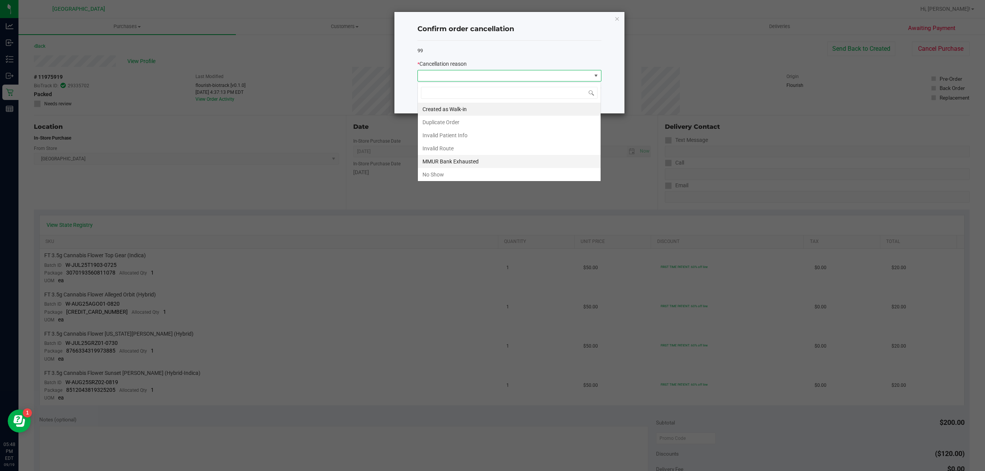  What do you see at coordinates (509, 29) in the screenshot?
I see `h4: Confirm order cancellation` at bounding box center [509, 29].